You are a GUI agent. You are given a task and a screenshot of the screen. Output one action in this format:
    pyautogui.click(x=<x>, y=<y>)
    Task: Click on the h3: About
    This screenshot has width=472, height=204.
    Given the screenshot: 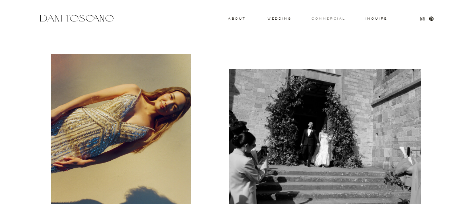 What is the action you would take?
    pyautogui.click(x=236, y=18)
    